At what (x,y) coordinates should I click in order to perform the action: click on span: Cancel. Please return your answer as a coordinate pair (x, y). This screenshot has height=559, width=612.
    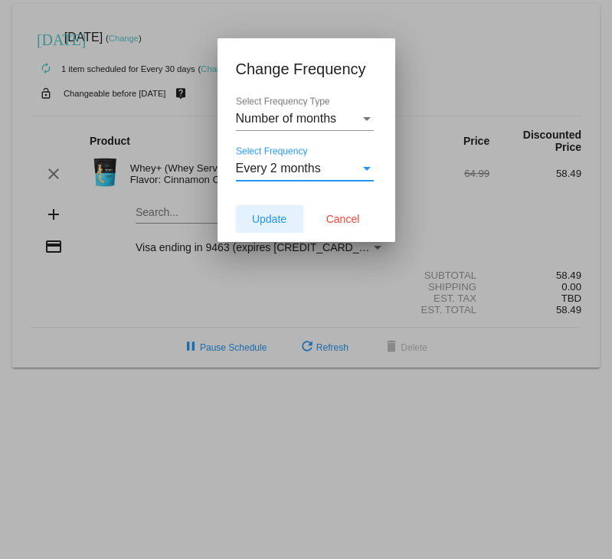
    Looking at the image, I should click on (343, 219).